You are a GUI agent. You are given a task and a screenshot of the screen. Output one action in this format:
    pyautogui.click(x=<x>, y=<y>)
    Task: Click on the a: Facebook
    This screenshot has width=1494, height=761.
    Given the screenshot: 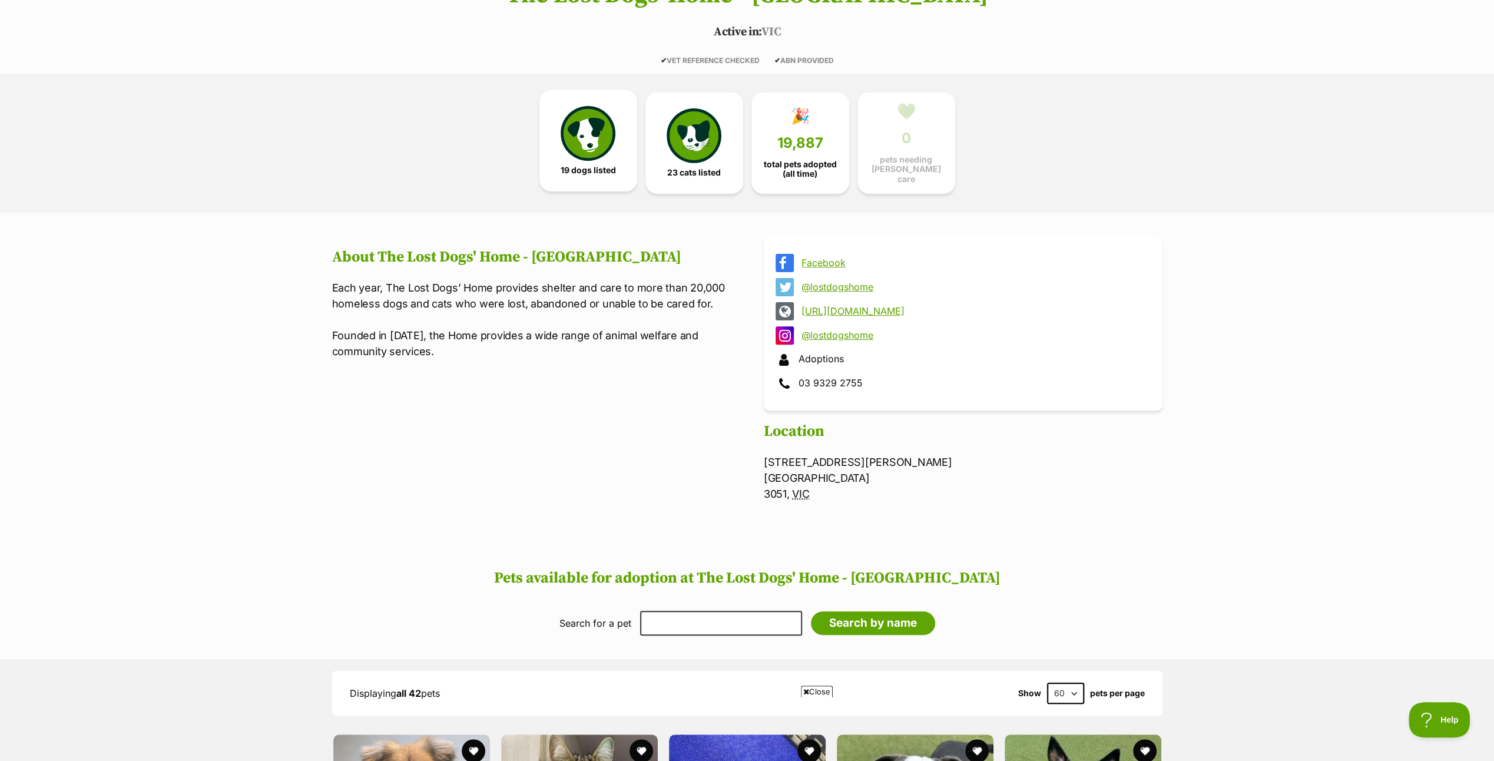 What is the action you would take?
    pyautogui.click(x=974, y=263)
    